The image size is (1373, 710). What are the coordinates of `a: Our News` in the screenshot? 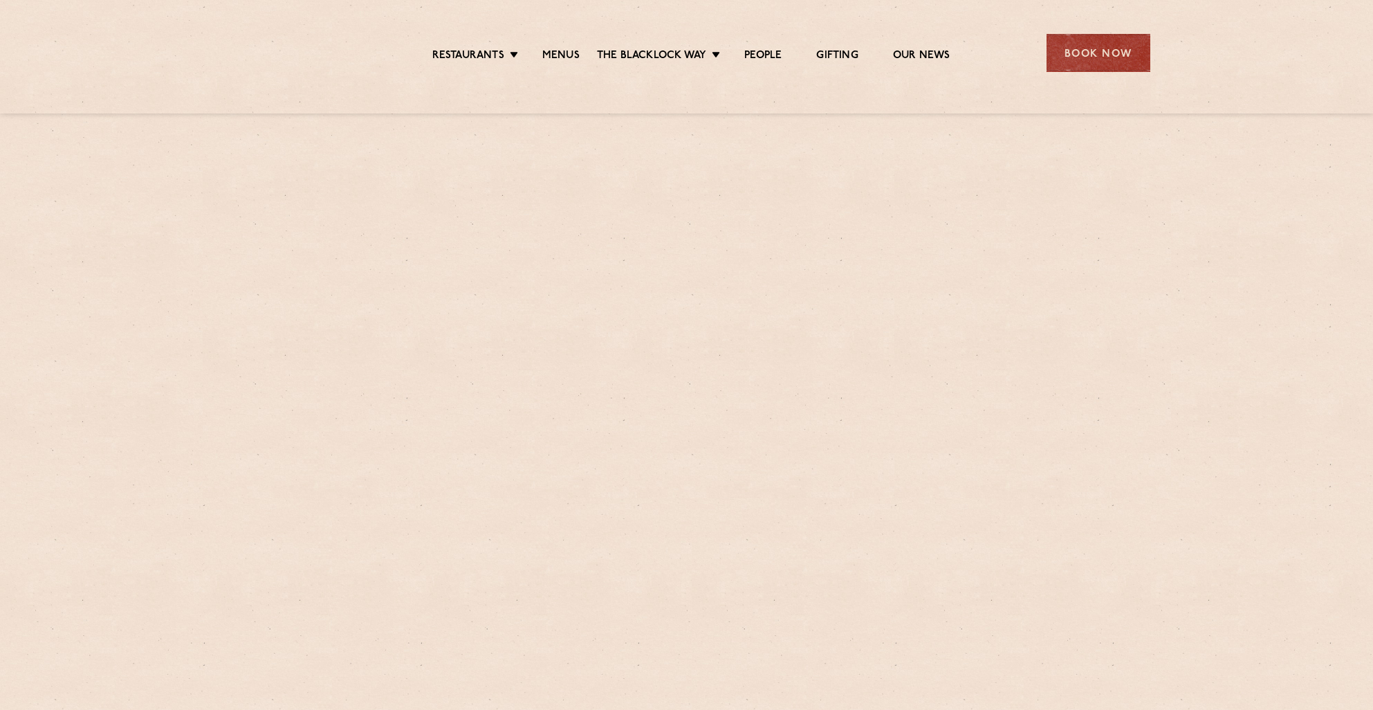 It's located at (921, 57).